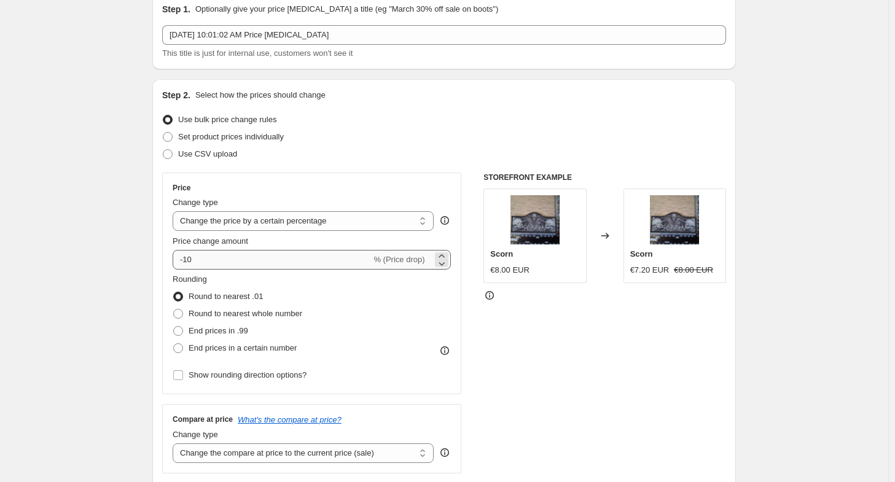 The image size is (895, 482). What do you see at coordinates (289, 420) in the screenshot?
I see `i: What's the compare at price?` at bounding box center [289, 420].